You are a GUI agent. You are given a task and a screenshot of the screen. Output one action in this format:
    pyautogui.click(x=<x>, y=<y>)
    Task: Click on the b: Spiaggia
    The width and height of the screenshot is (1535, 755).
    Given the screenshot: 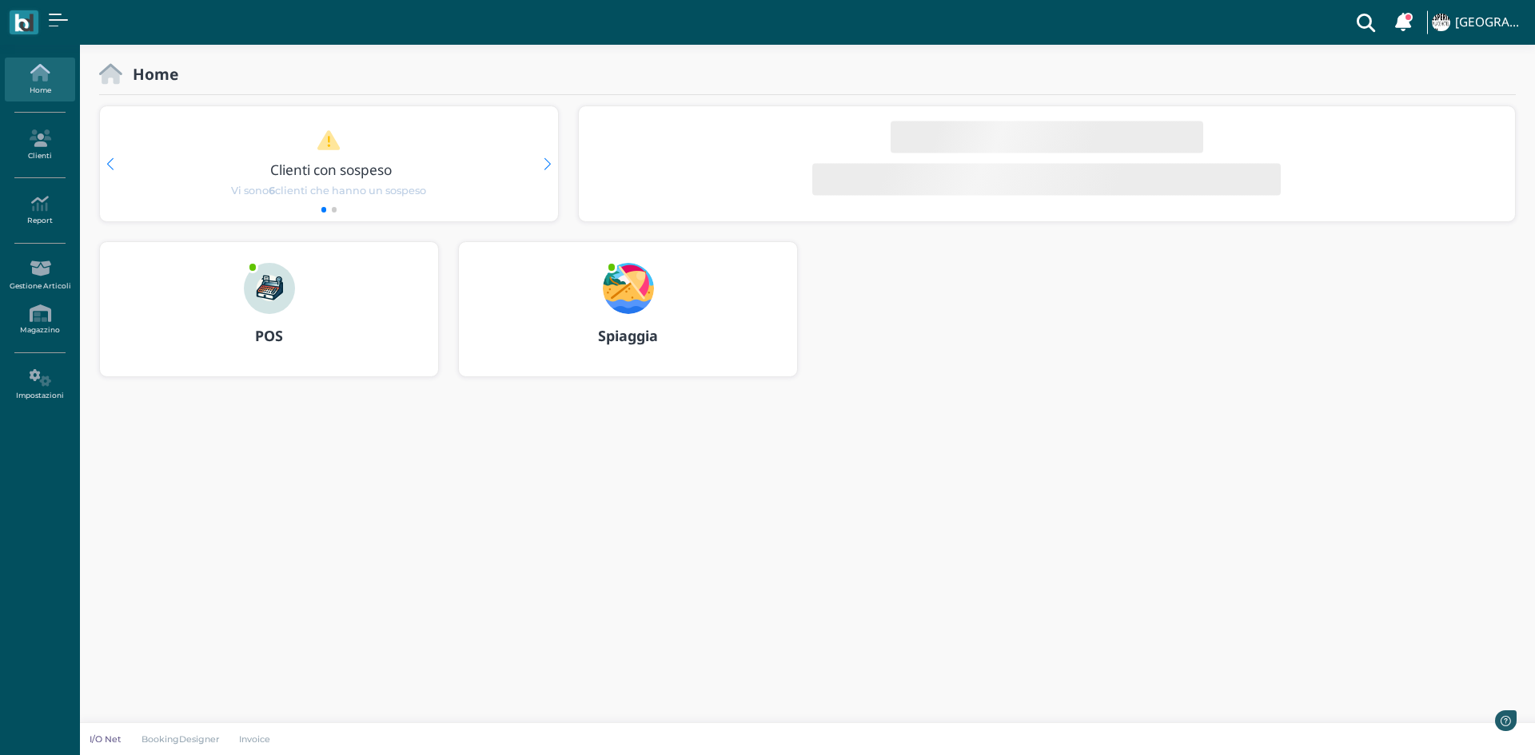 What is the action you would take?
    pyautogui.click(x=627, y=336)
    